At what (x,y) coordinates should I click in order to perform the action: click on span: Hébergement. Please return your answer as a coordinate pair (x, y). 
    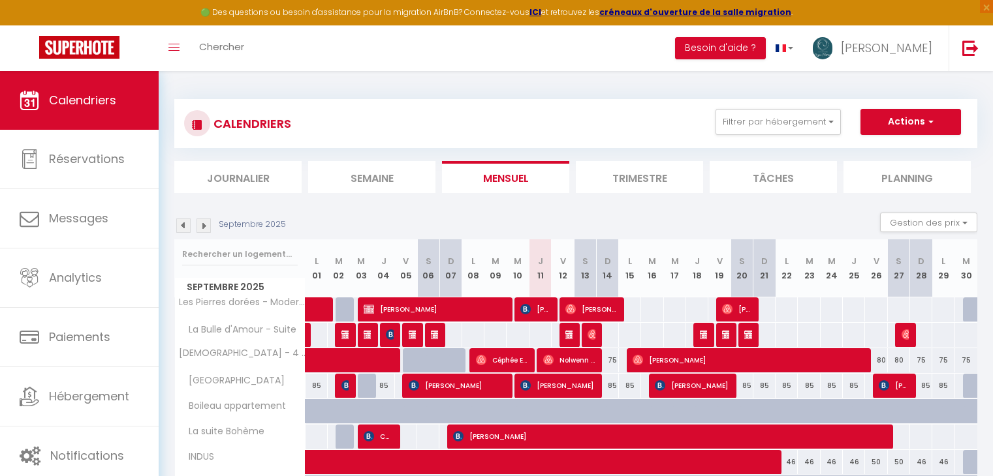
    Looking at the image, I should click on (89, 396).